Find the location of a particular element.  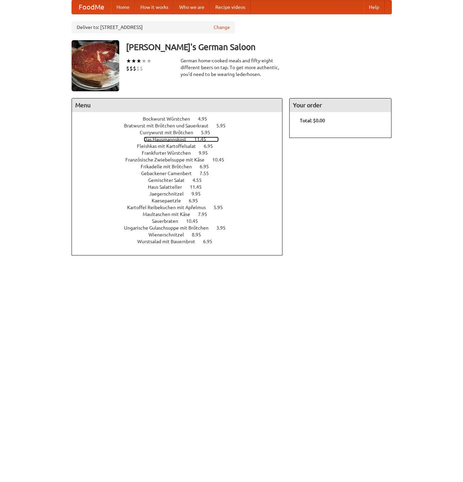

a: Wienerschnitzel 8.95 is located at coordinates (181, 235).